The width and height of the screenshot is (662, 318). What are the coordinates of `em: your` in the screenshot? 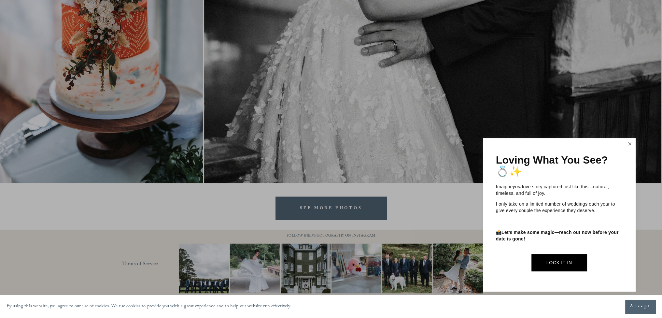 It's located at (517, 187).